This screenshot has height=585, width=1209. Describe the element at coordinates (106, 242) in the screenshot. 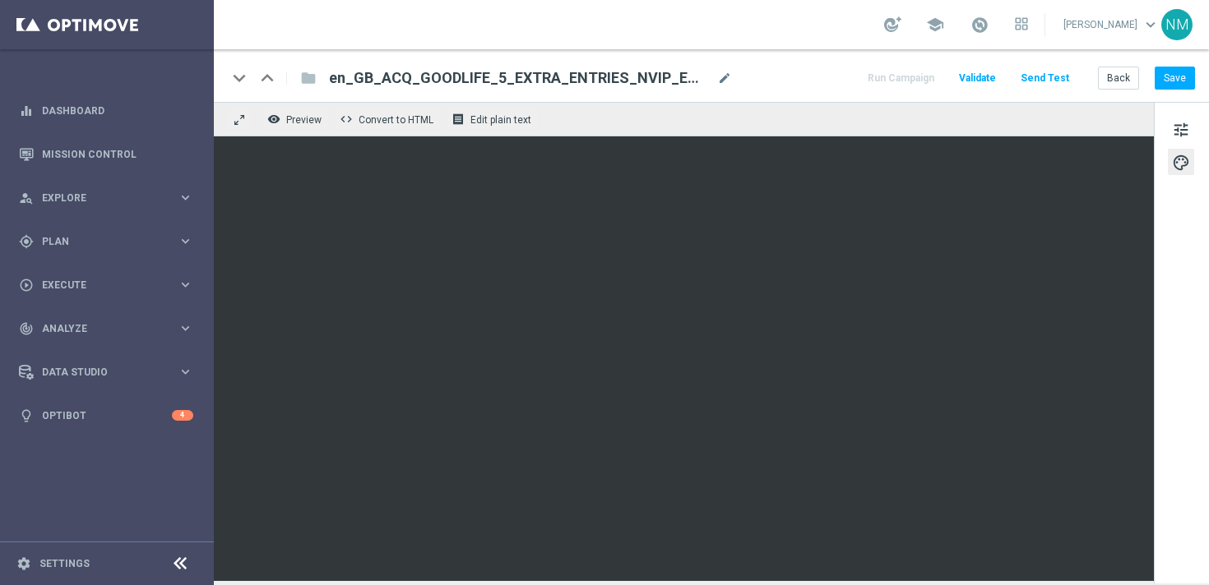

I see `div: gps_fixed Plan keyboard_arrow_right` at that location.